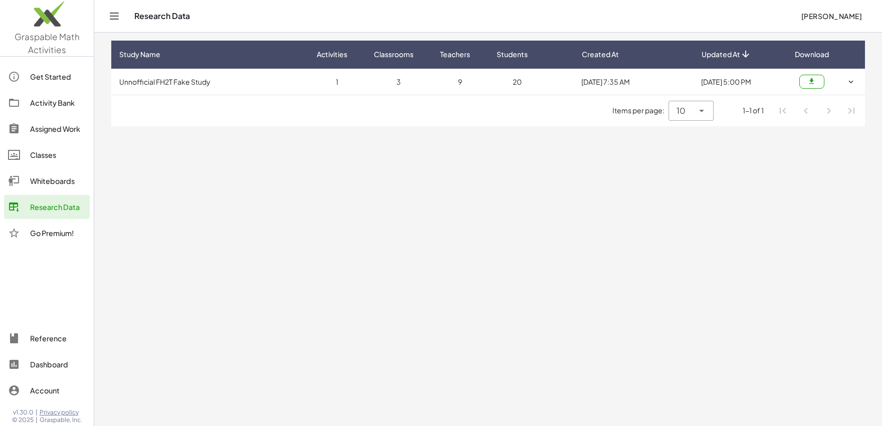  I want to click on span: Students, so click(512, 54).